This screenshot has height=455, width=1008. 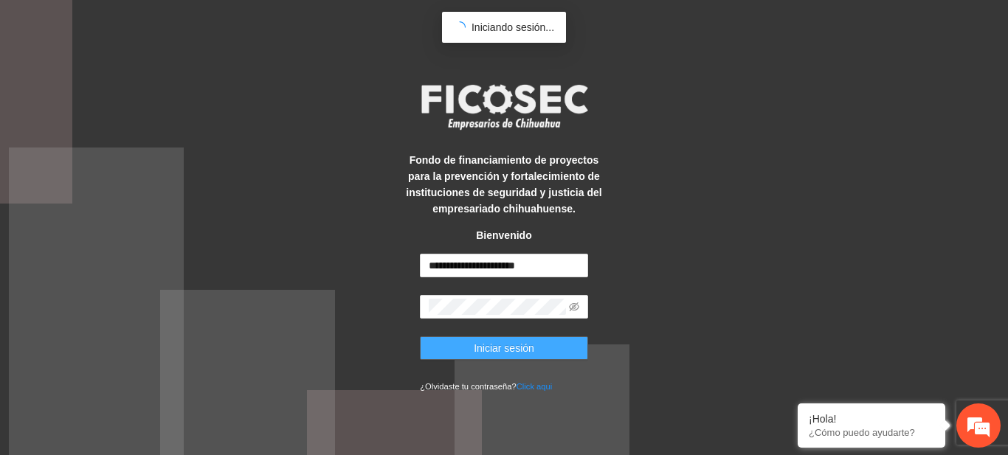 I want to click on strong: Bienvenido, so click(x=503, y=235).